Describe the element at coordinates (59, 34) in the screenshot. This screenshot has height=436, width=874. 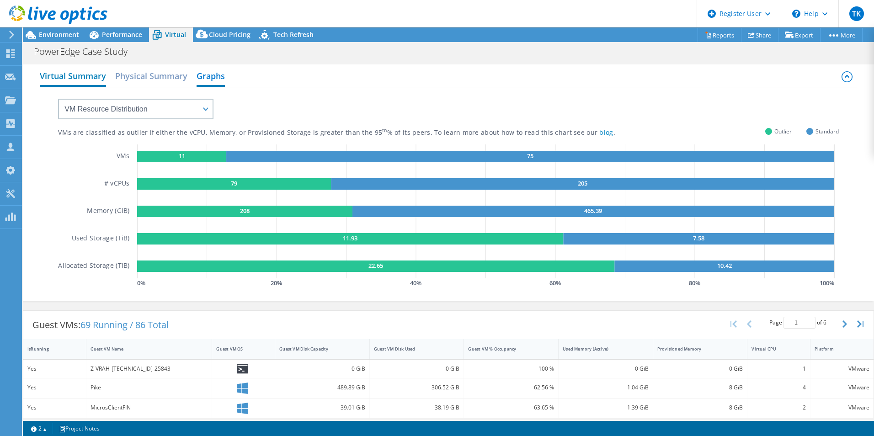
I see `span: Environment` at that location.